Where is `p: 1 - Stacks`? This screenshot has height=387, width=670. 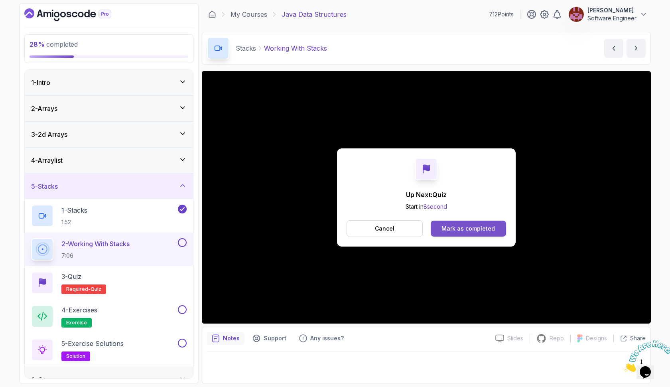
p: 1 - Stacks is located at coordinates (74, 210).